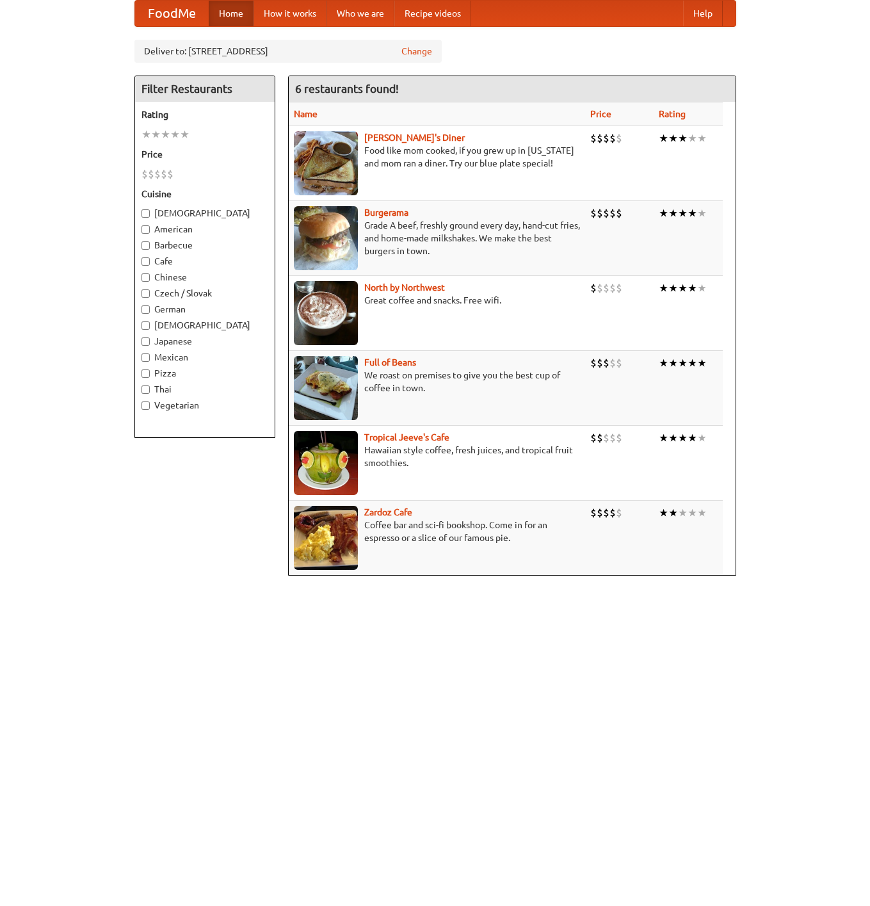 The width and height of the screenshot is (870, 906). I want to click on a: Burgerama, so click(386, 213).